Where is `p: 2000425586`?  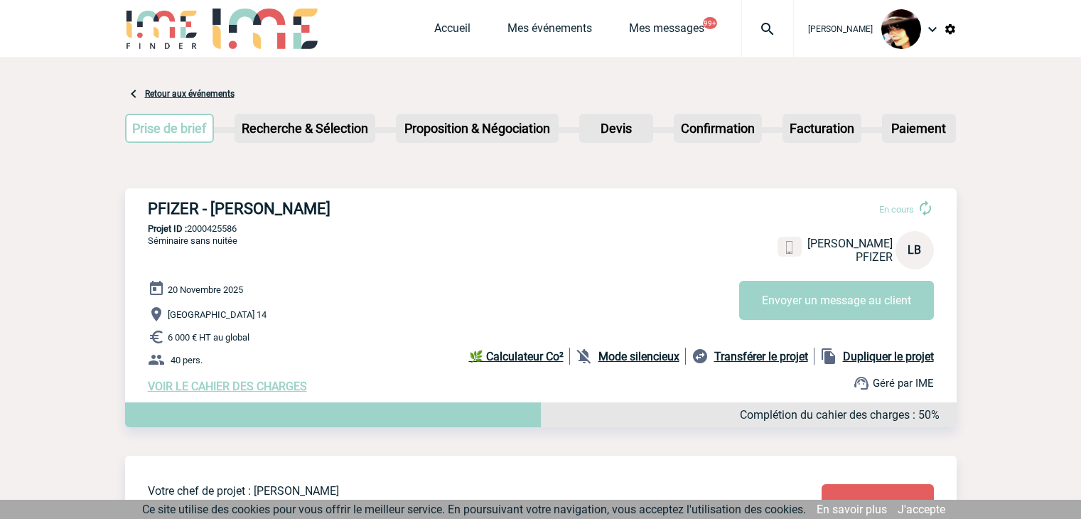
p: 2000425586 is located at coordinates (541, 228).